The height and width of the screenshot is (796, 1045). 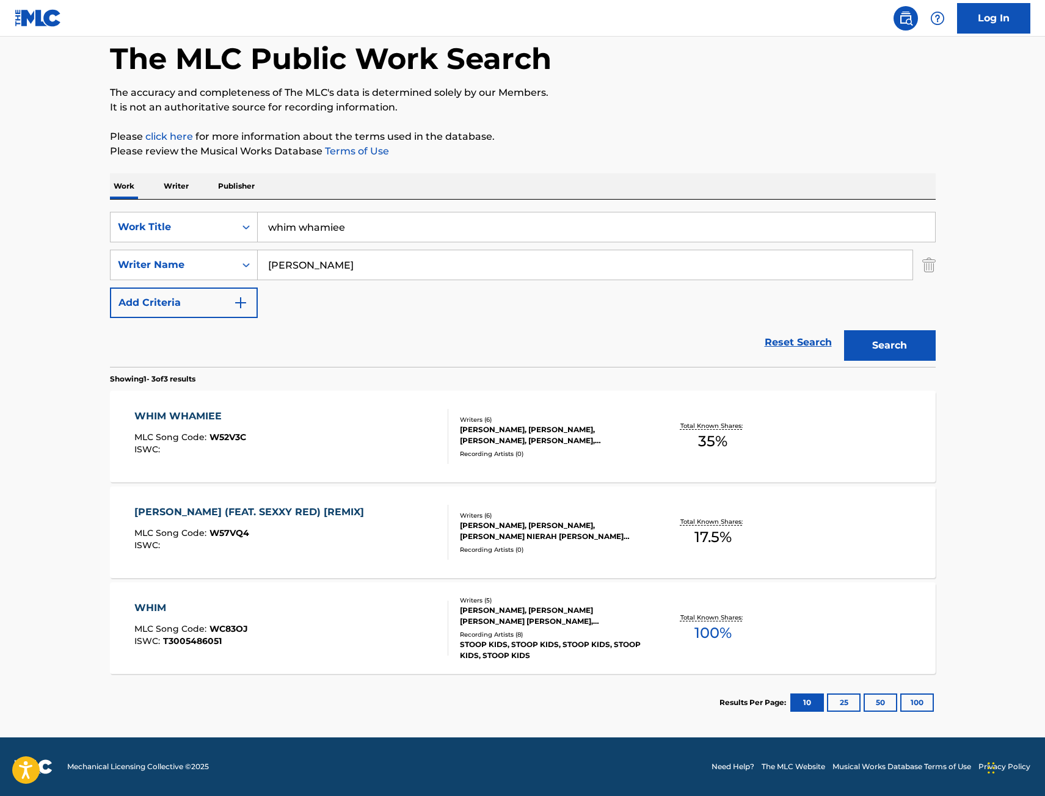 I want to click on button: 25, so click(x=843, y=703).